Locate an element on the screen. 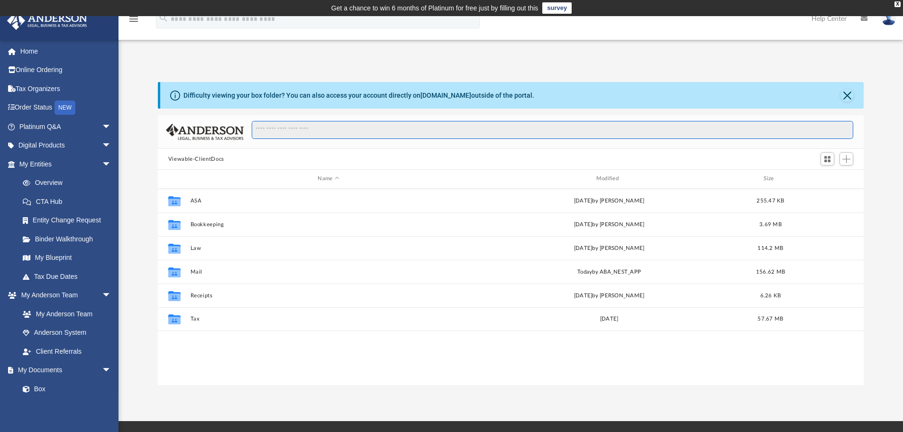  button: Bookkeeping is located at coordinates (328, 224).